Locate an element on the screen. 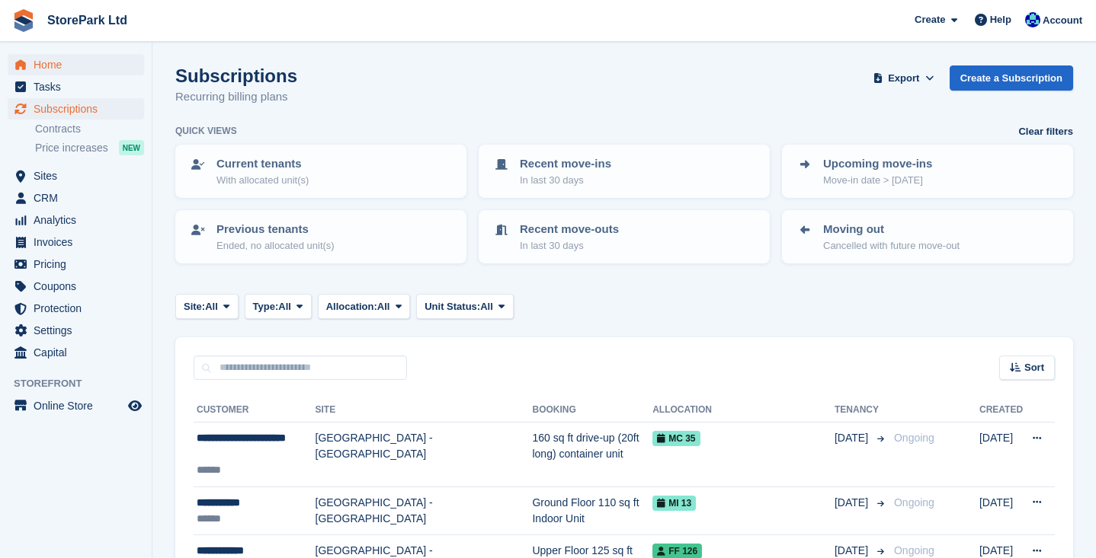 The height and width of the screenshot is (558, 1096). h6: Quick views is located at coordinates (206, 131).